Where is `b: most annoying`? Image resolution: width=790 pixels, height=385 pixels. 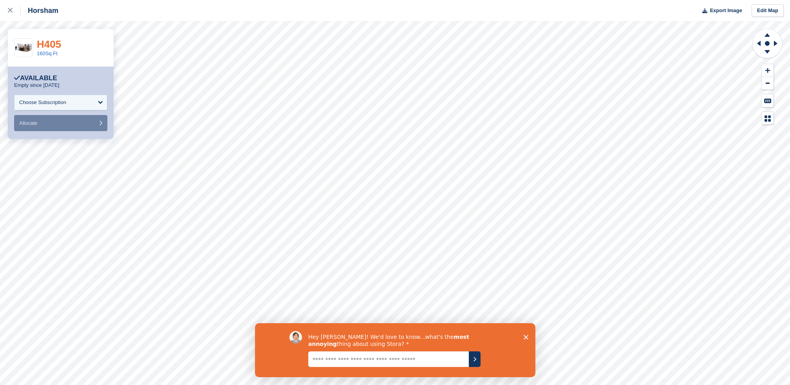
b: most annoying is located at coordinates (134, 17).